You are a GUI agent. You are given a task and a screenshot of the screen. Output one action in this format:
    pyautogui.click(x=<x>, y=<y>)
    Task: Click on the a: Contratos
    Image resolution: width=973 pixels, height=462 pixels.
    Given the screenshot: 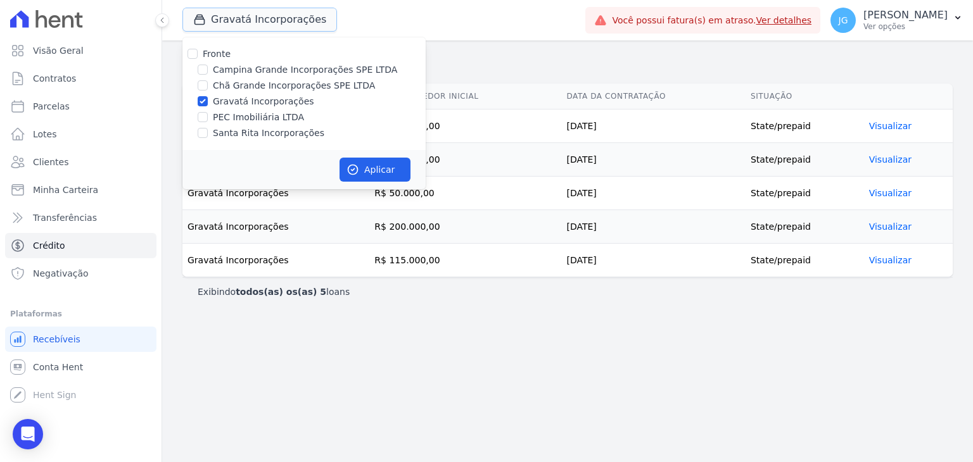 What is the action you would take?
    pyautogui.click(x=80, y=79)
    